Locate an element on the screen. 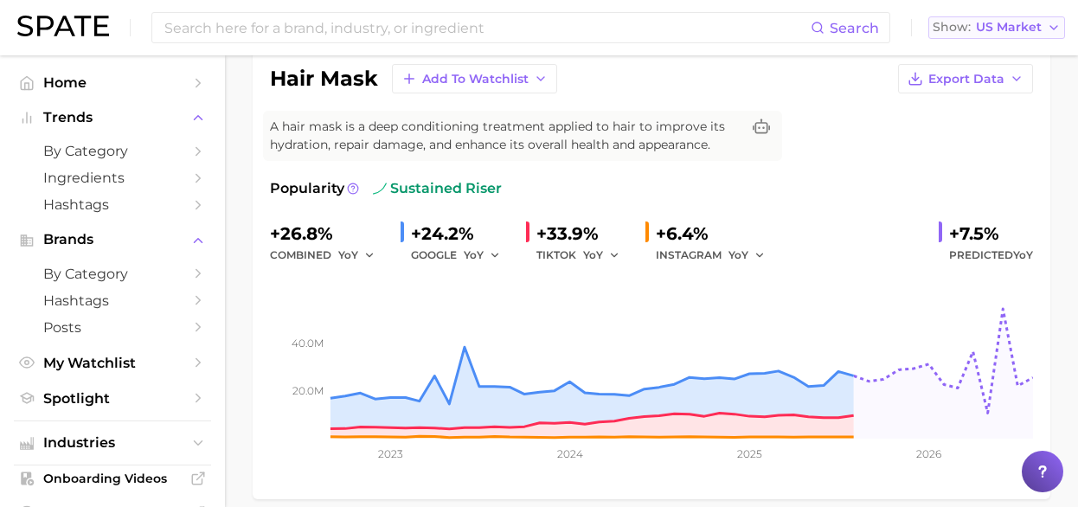  span: My Watchlist is located at coordinates (112, 362).